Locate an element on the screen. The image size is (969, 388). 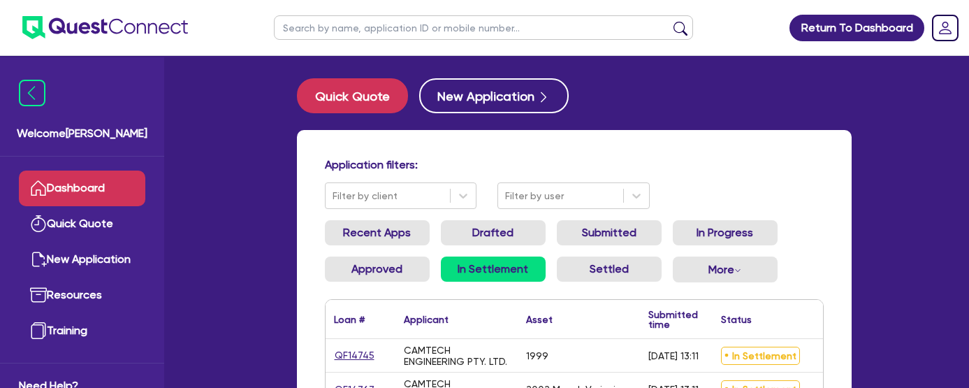
a: Submitted is located at coordinates (609, 233).